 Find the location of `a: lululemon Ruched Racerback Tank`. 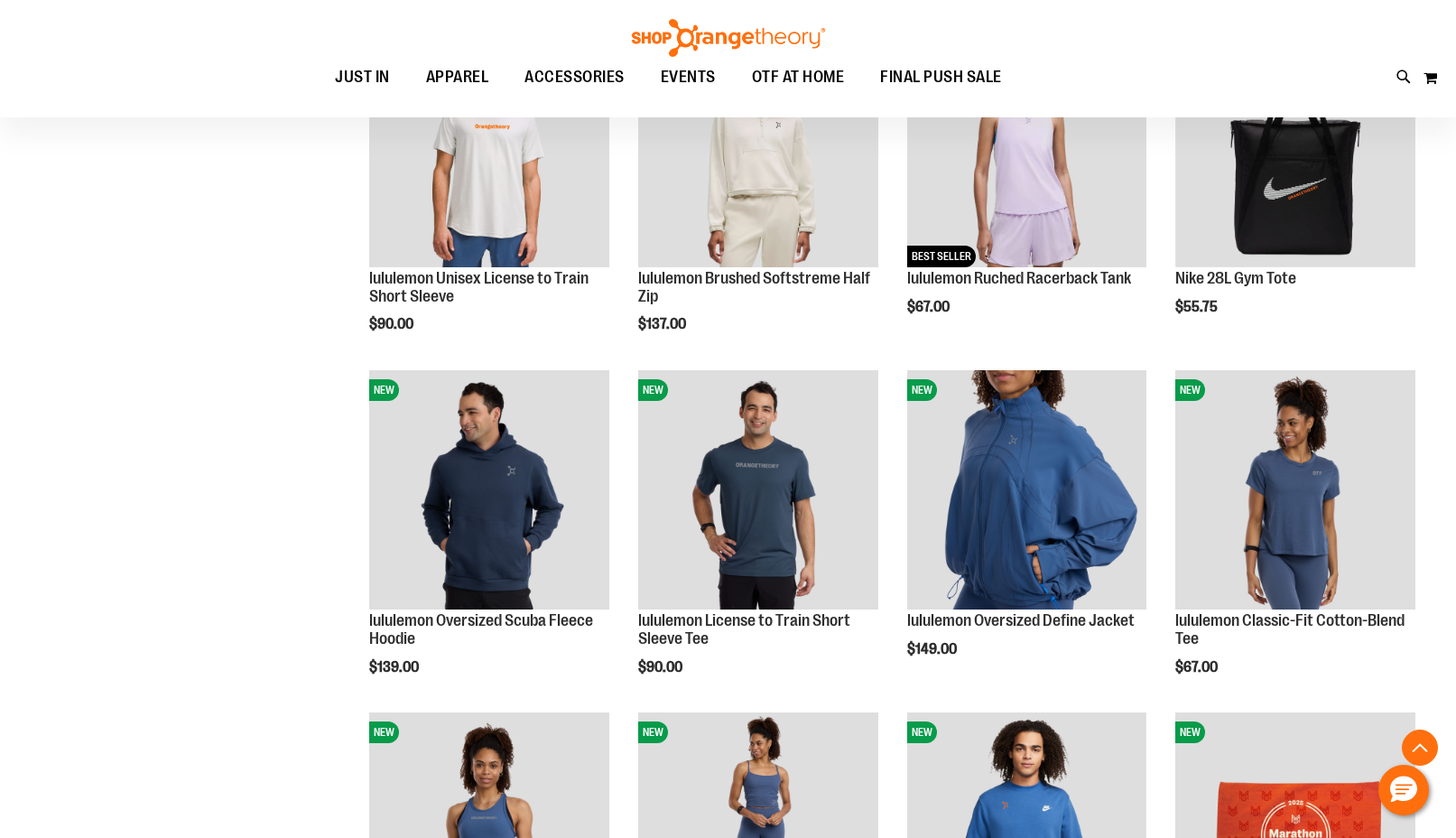

a: lululemon Ruched Racerback Tank is located at coordinates (1019, 278).